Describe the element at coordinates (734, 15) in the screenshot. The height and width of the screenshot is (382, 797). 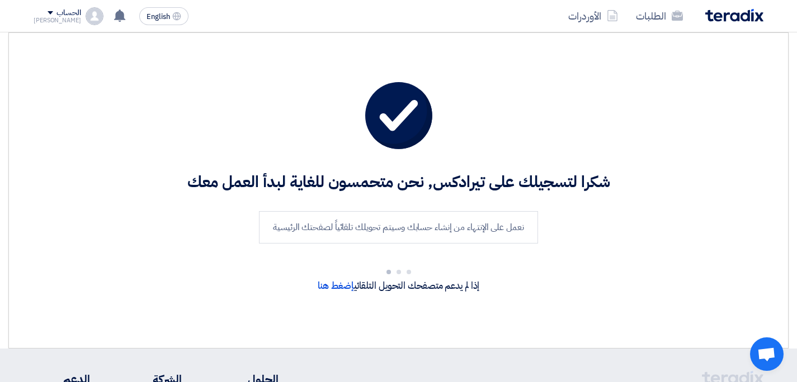
I see `img: Teradix logo` at that location.